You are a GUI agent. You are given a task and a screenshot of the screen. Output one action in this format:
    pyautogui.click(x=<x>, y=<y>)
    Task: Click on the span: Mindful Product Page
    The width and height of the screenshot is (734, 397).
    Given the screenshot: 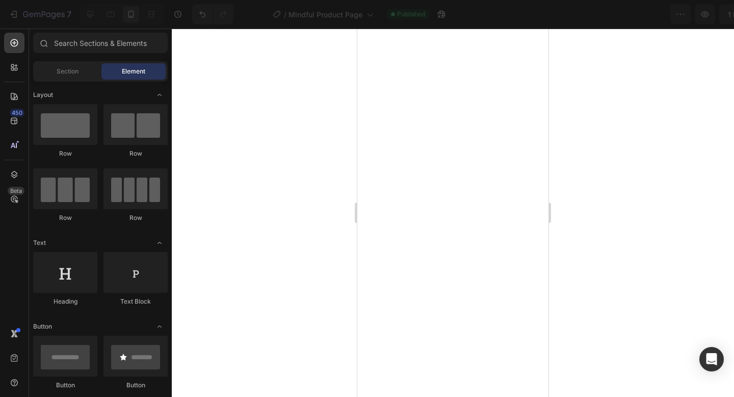 What is the action you would take?
    pyautogui.click(x=325, y=14)
    